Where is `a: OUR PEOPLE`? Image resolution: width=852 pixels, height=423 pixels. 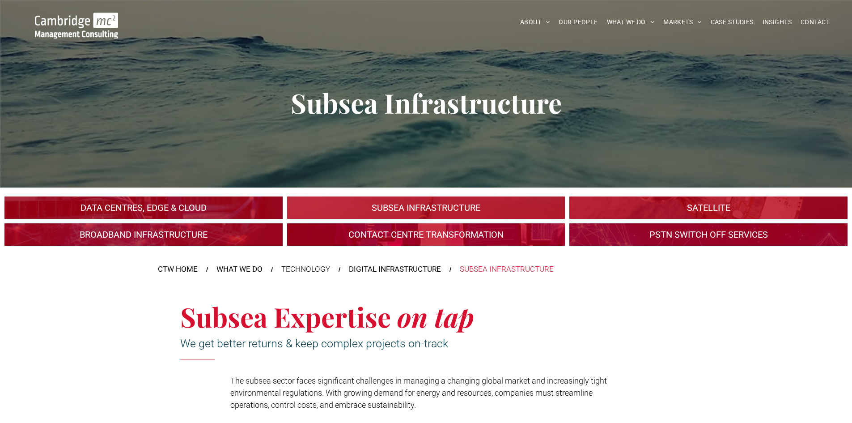 a: OUR PEOPLE is located at coordinates (578, 22).